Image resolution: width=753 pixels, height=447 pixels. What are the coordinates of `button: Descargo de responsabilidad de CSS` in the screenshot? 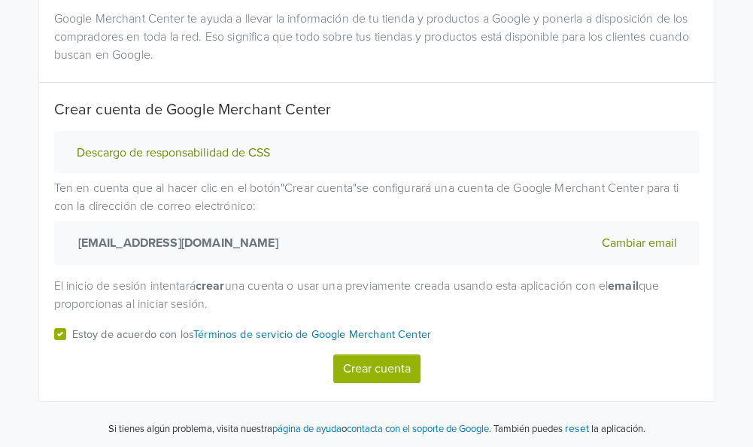 It's located at (173, 153).